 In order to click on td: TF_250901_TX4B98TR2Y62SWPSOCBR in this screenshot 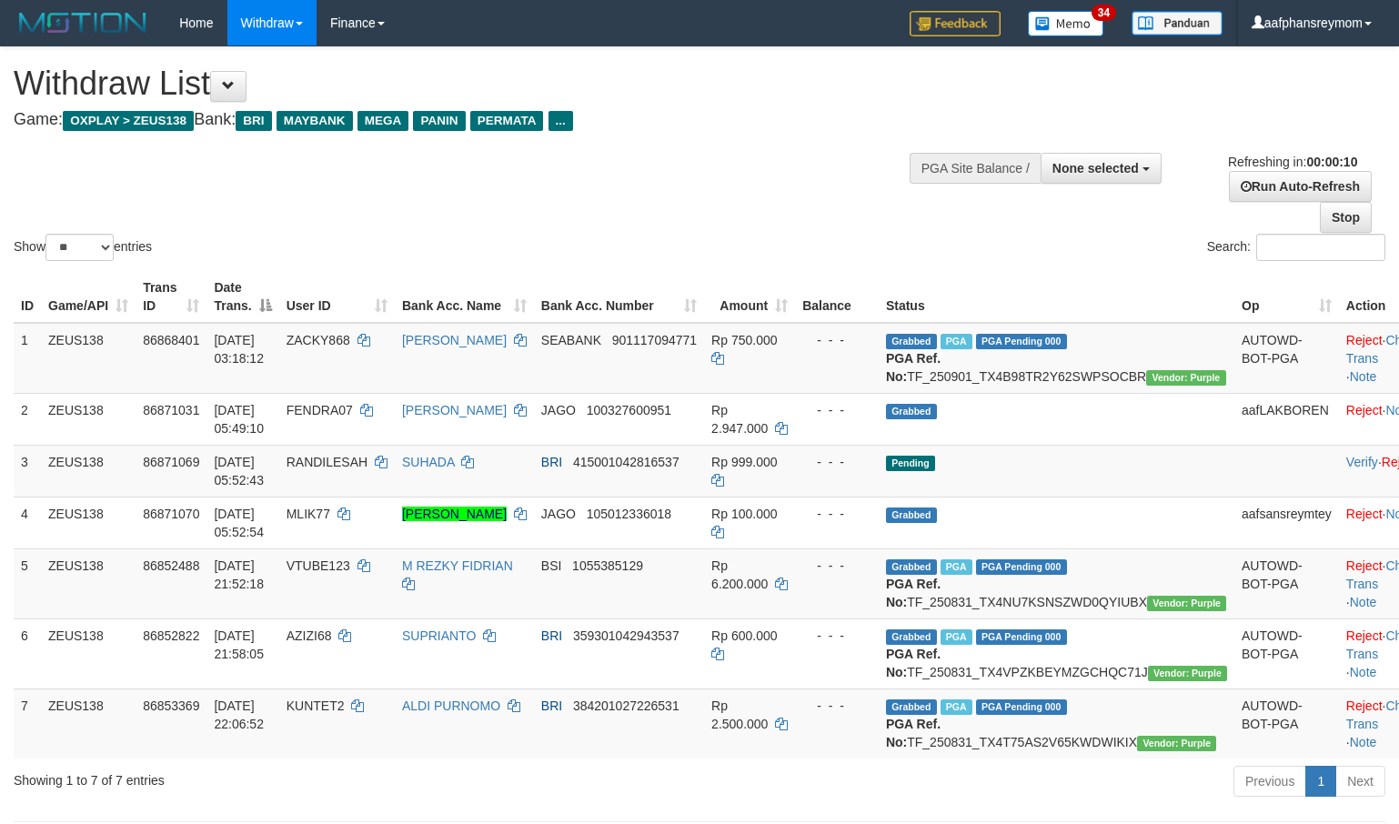, I will do `click(1056, 358)`.